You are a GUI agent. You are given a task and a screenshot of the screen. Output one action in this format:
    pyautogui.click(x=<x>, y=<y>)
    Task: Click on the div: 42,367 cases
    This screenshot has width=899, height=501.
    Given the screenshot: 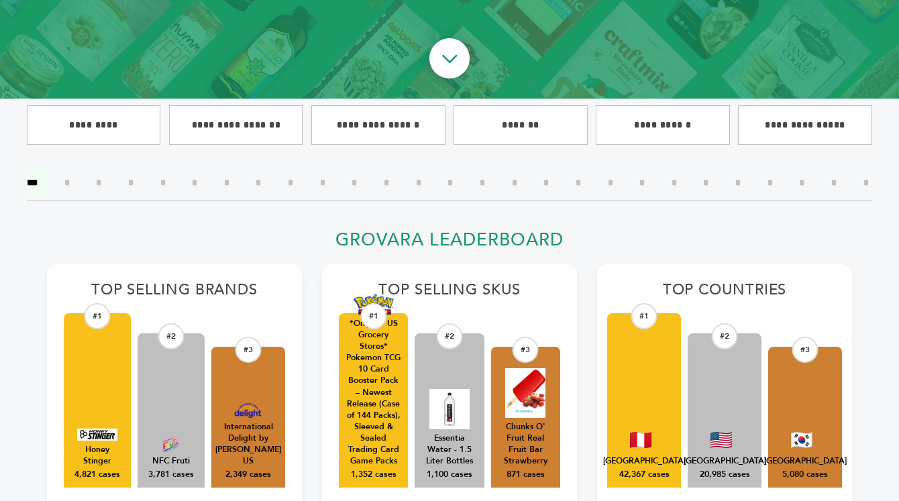 What is the action you would take?
    pyautogui.click(x=644, y=475)
    